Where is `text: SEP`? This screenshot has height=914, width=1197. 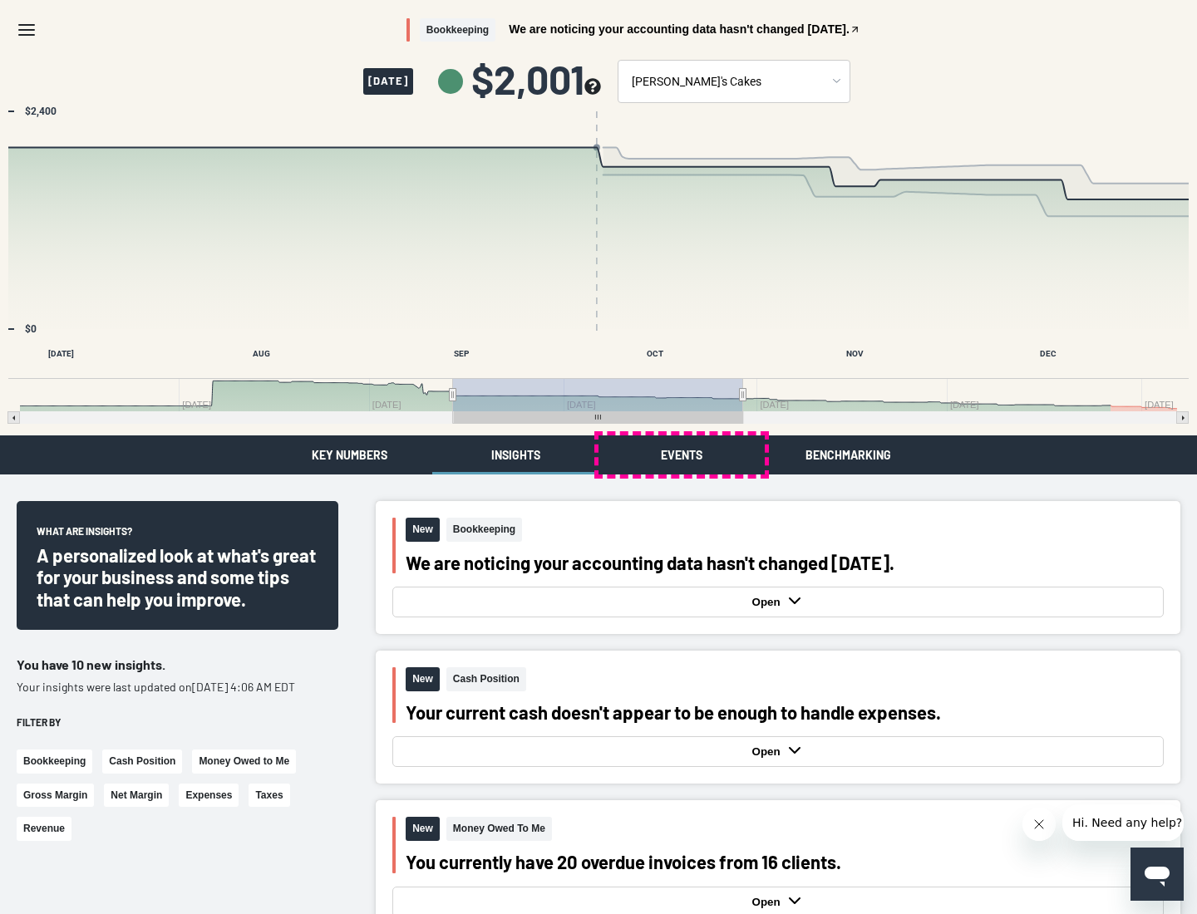 text: SEP is located at coordinates (461, 353).